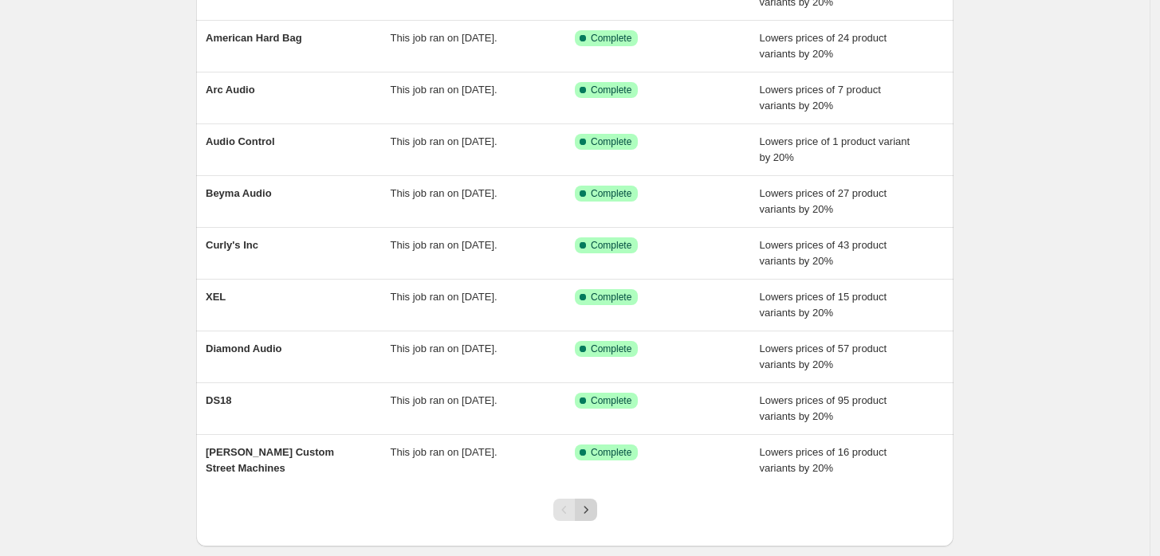 The width and height of the screenshot is (1160, 556). I want to click on span: XEL, so click(215, 297).